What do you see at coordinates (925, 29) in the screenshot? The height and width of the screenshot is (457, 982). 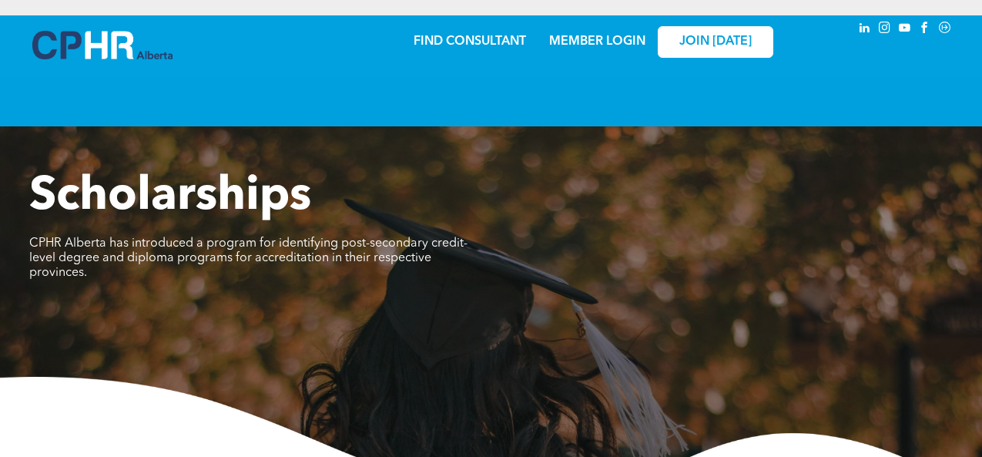 I see `a: facebook` at bounding box center [925, 29].